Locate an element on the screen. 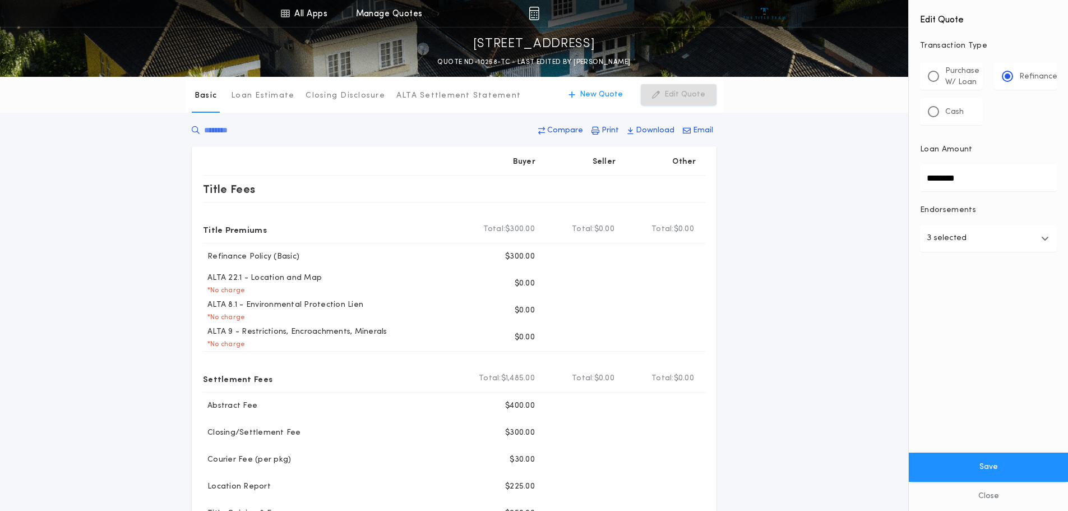 The image size is (1068, 511). p: Refinance Policy (Basic) is located at coordinates (251, 257).